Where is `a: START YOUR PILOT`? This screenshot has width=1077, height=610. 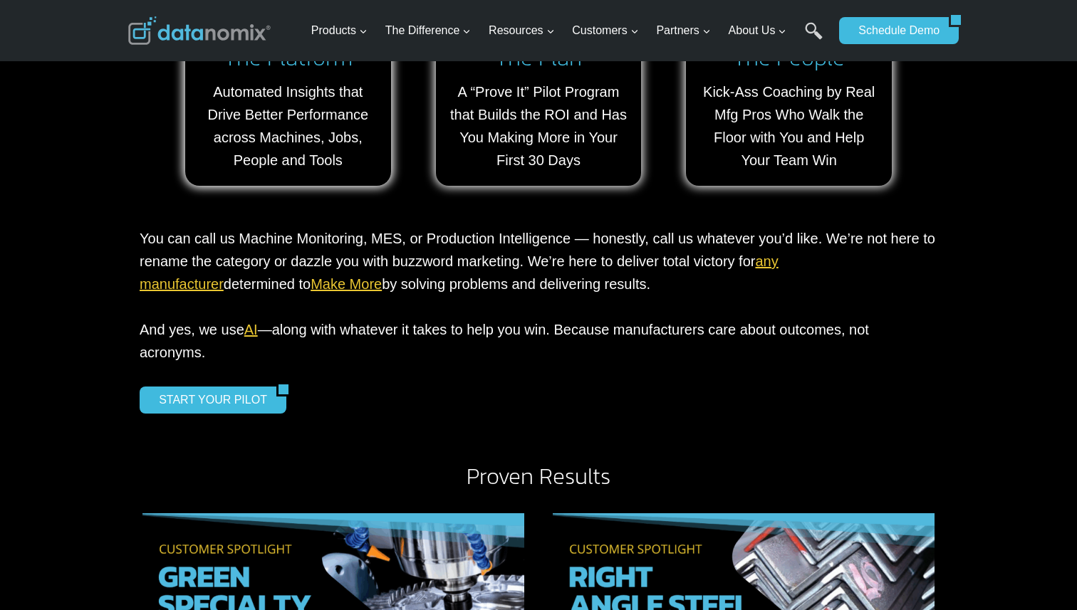 a: START YOUR PILOT is located at coordinates (208, 400).